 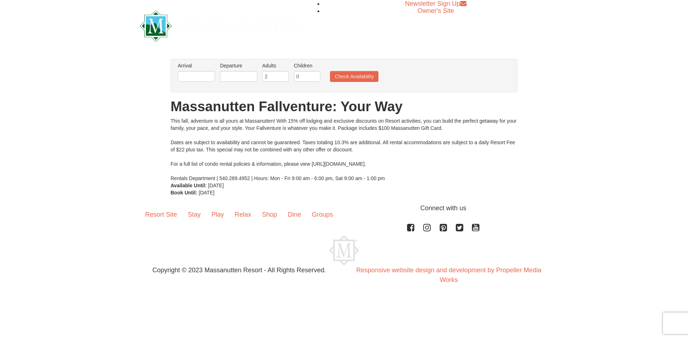 What do you see at coordinates (322, 214) in the screenshot?
I see `a: Groups` at bounding box center [322, 214].